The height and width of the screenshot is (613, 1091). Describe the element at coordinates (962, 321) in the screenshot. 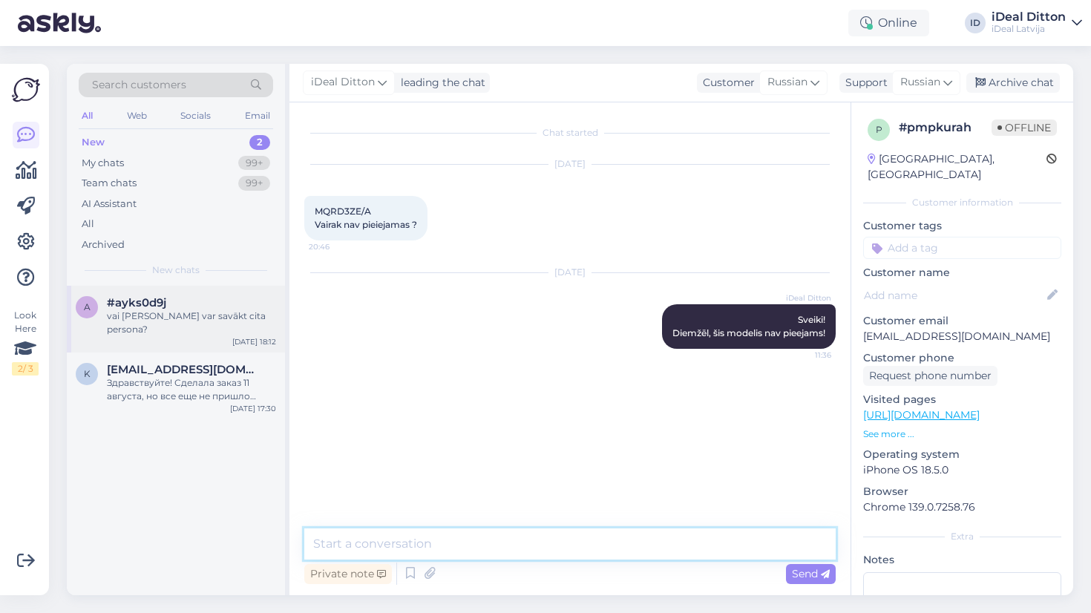

I see `p: Customer email` at that location.